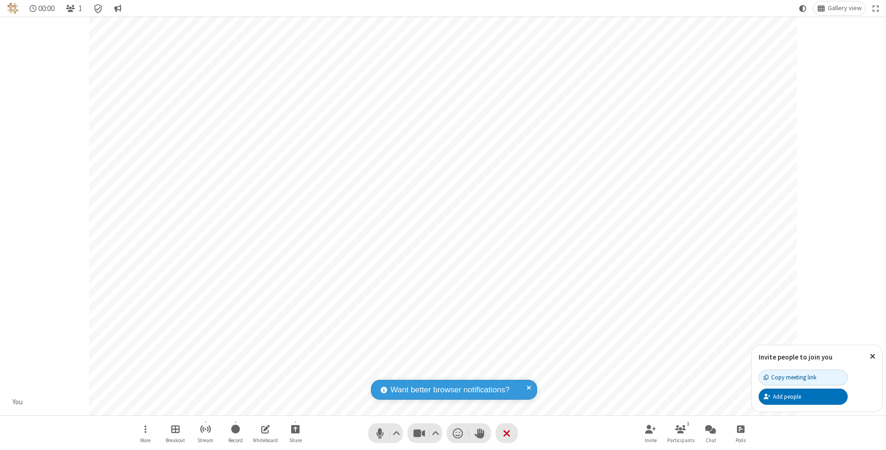 The width and height of the screenshot is (886, 450). I want to click on button: Invite participants (⌘+Shift+I), so click(651, 433).